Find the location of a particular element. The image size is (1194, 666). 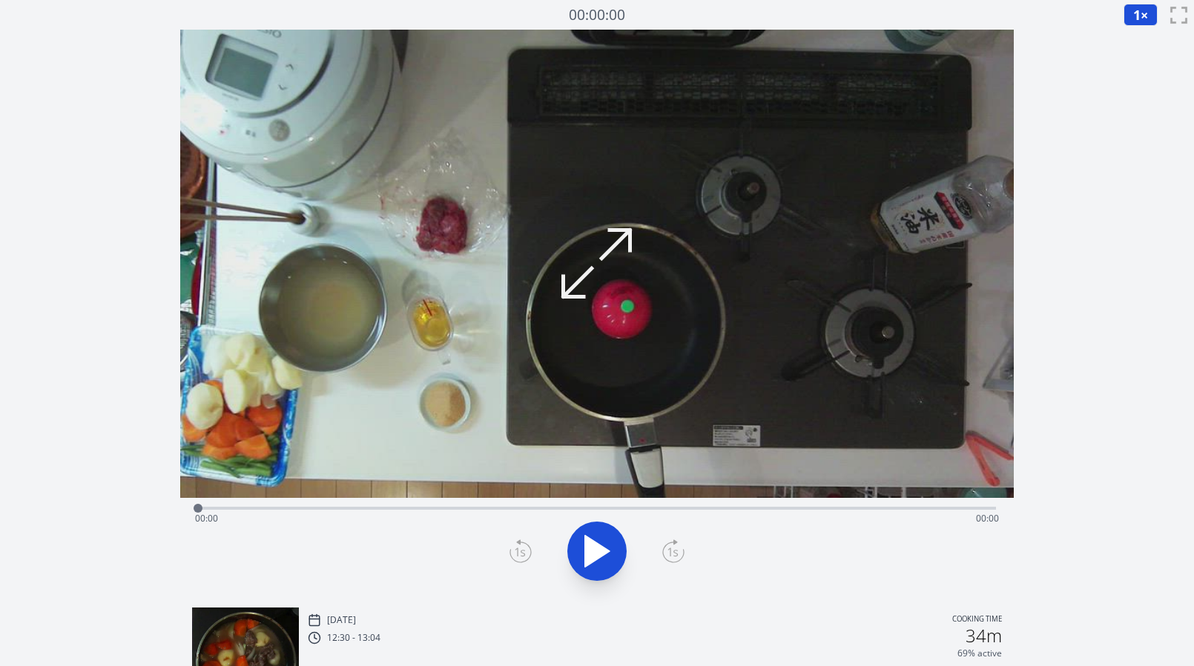

button: 1× is located at coordinates (1140, 15).